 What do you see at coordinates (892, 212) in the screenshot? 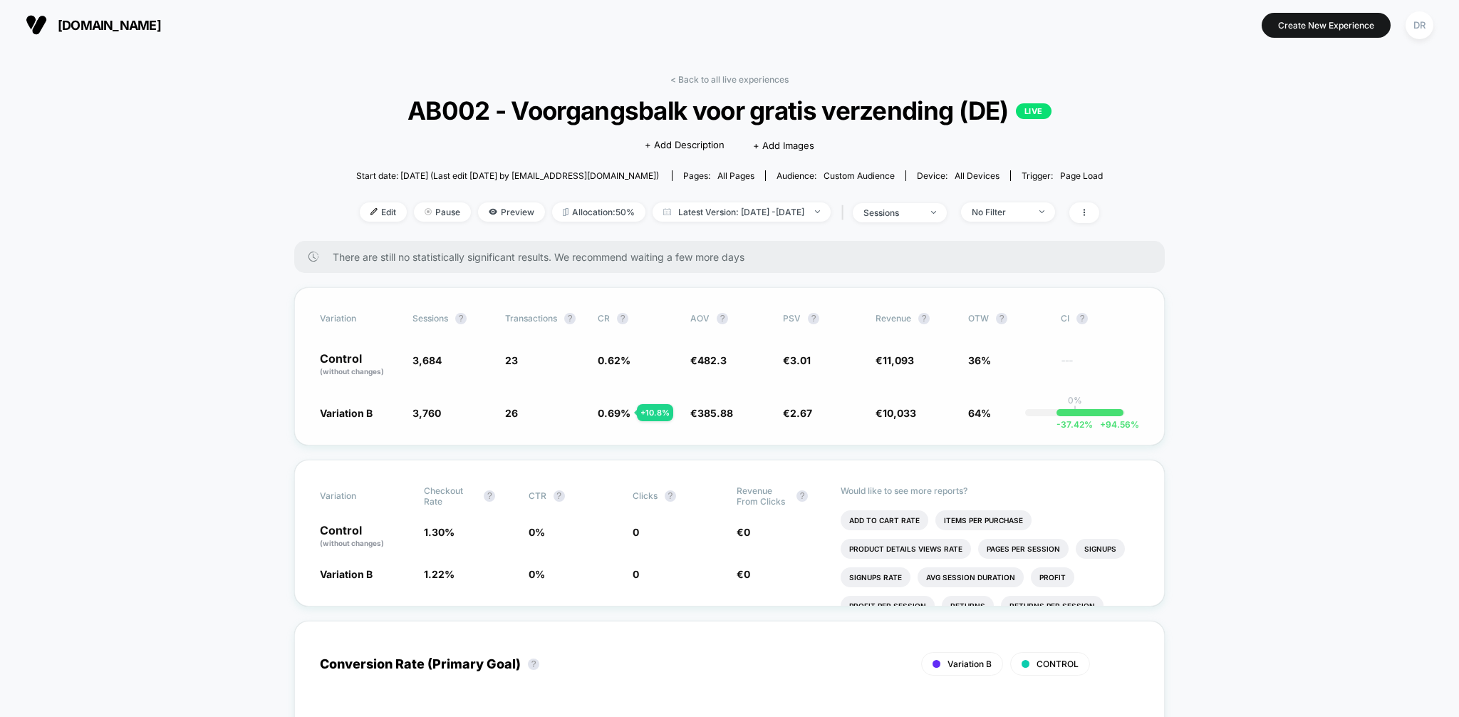
I see `div: sessions` at bounding box center [892, 212].